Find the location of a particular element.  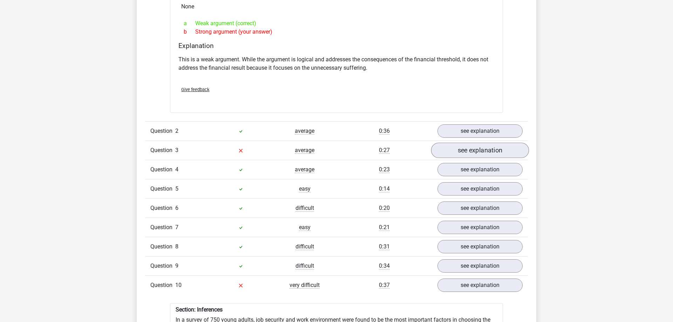

span: 4 is located at coordinates (177, 169).